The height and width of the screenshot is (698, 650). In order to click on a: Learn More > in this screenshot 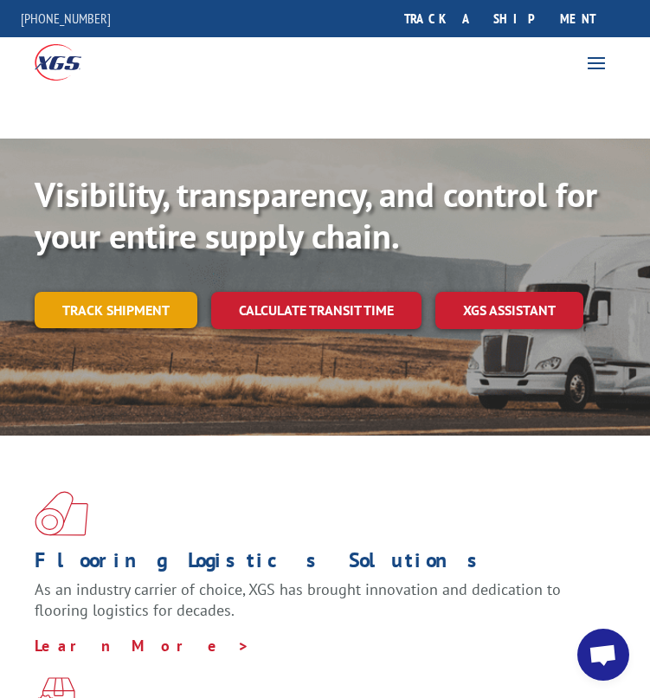, I will do `click(142, 645)`.